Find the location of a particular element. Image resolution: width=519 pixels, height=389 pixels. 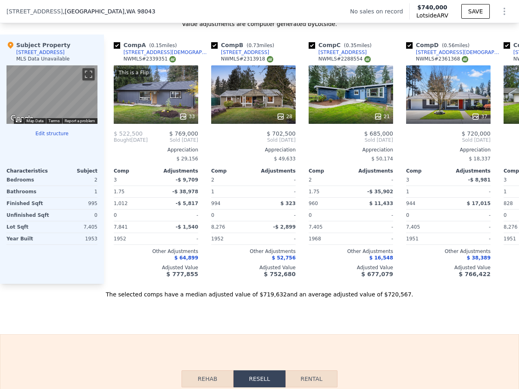

div: MLS Data Unavailable is located at coordinates (43, 59).